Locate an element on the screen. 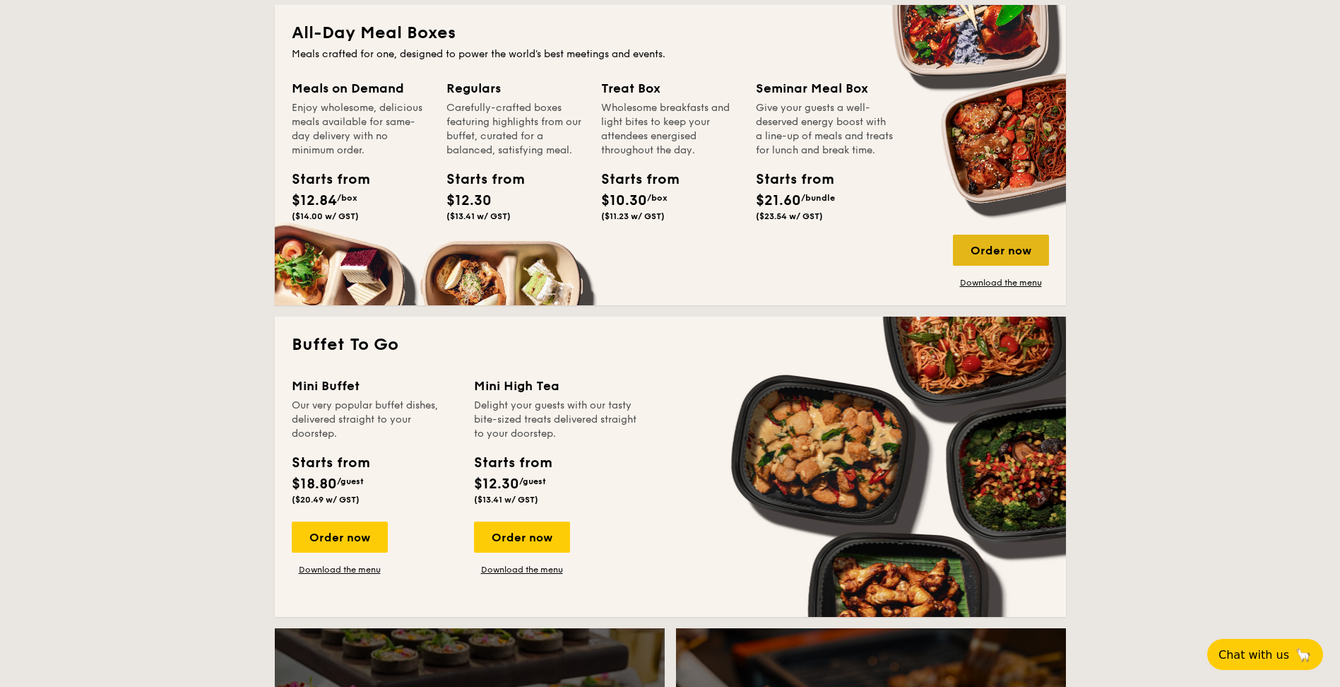 This screenshot has width=1340, height=687. span: ($20.49 w/ GST) is located at coordinates (326, 499).